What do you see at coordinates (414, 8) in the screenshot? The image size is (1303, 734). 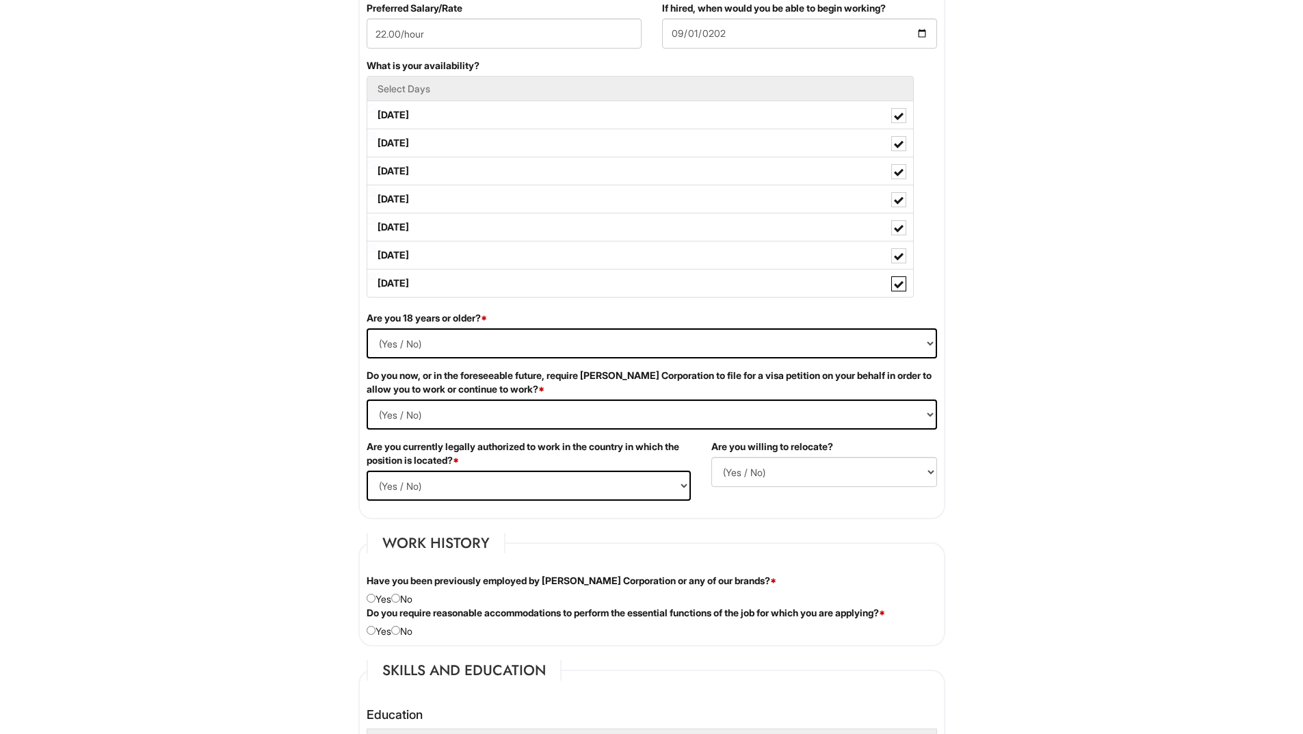 I see `label: Preferred Salary/Rate` at bounding box center [414, 8].